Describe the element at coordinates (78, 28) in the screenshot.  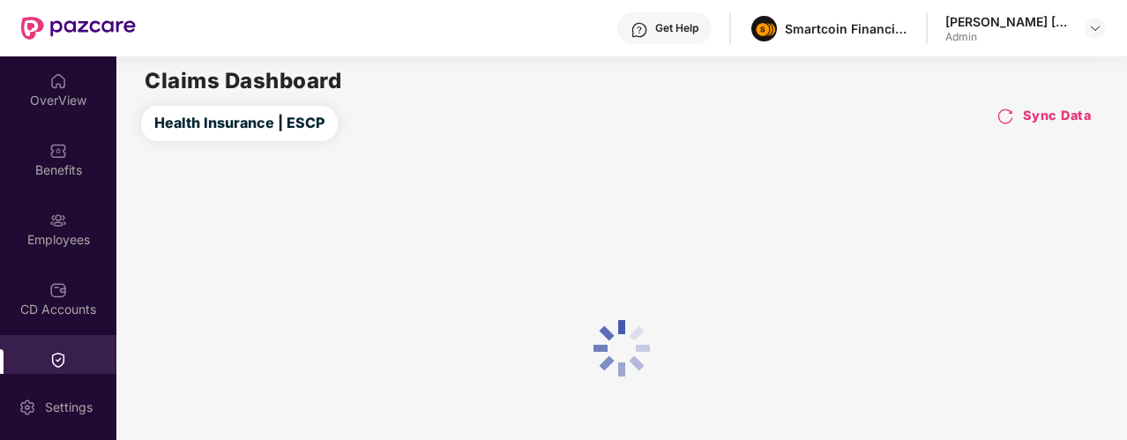
I see `img: New Pazcare Logo` at that location.